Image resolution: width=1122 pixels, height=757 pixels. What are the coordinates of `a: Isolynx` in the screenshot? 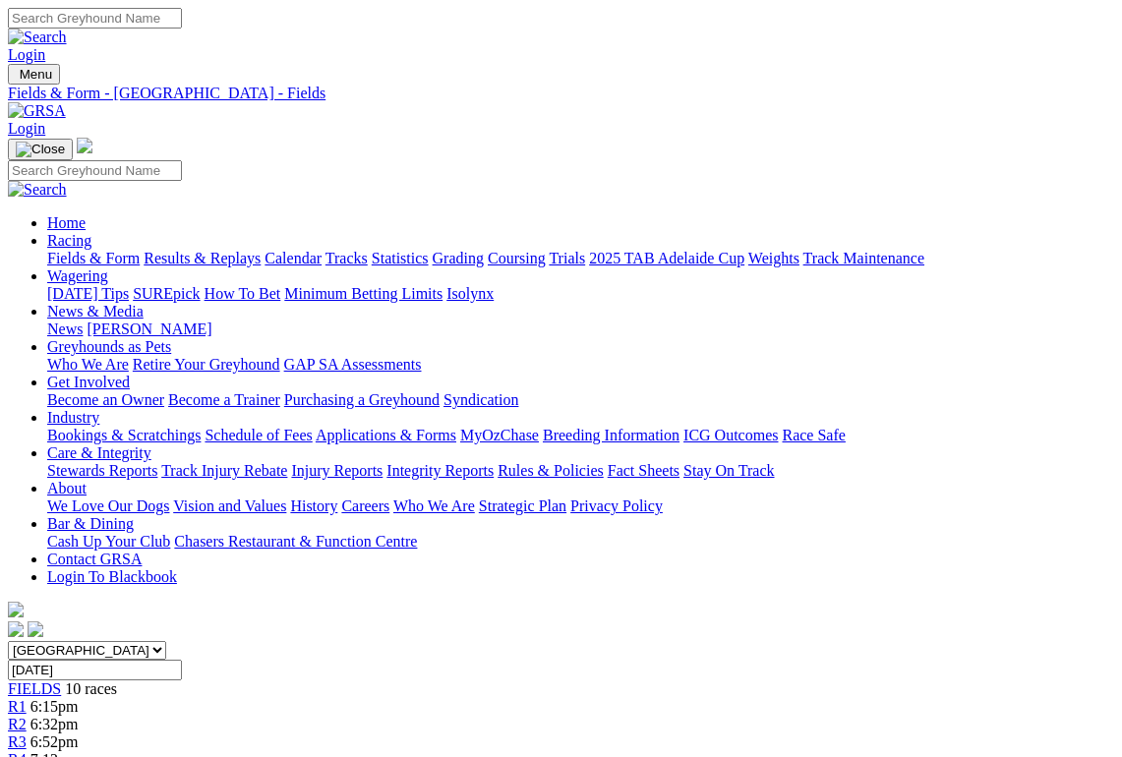 It's located at (470, 293).